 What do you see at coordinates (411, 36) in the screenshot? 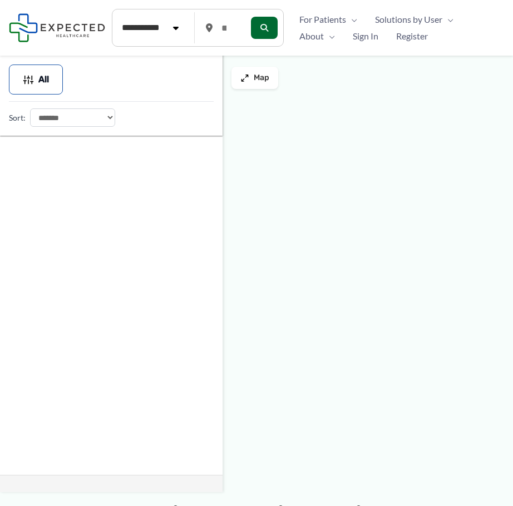
I see `span: Register` at bounding box center [411, 36].